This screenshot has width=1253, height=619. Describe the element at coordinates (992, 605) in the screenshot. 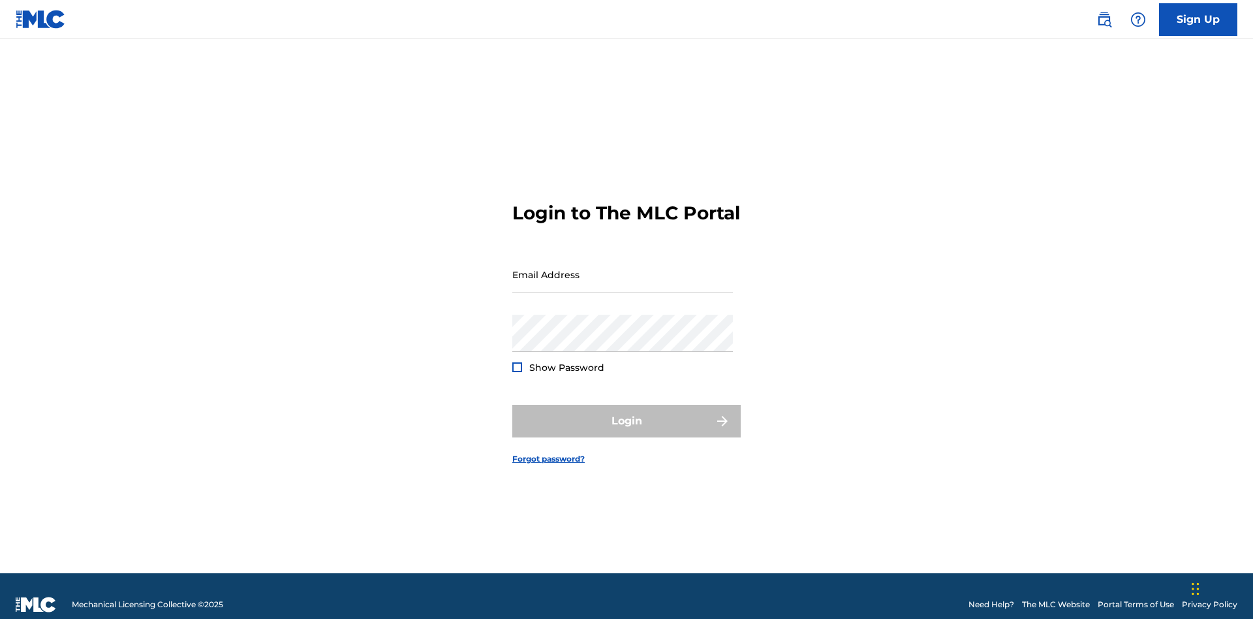

I see `a: Need Help?` at that location.